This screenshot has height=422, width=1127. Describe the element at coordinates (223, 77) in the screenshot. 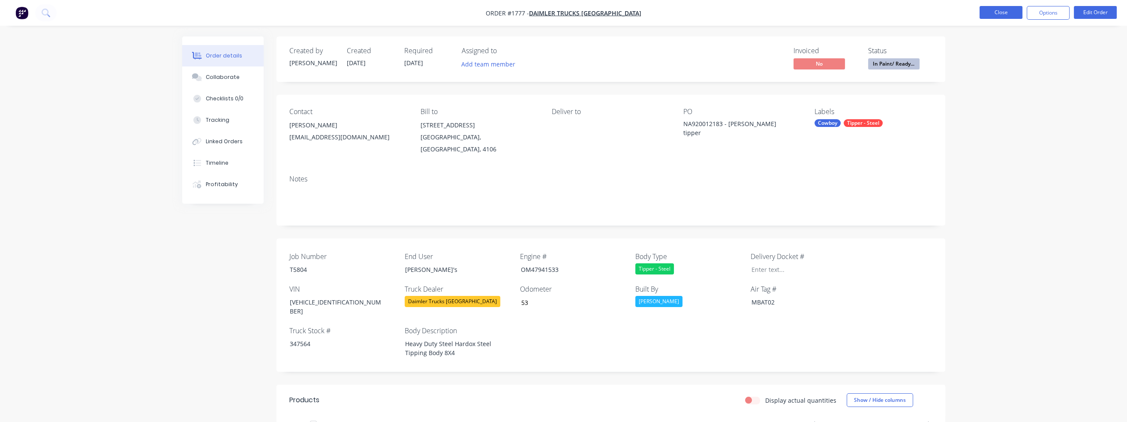

I see `button: Collaborate` at that location.